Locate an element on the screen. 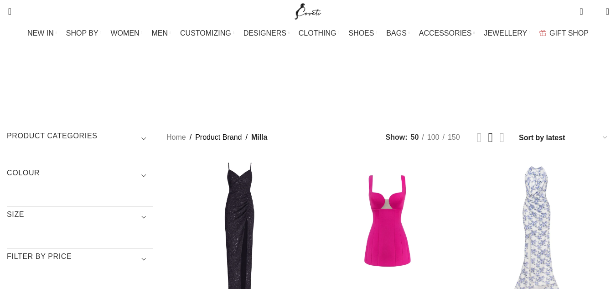 This screenshot has height=289, width=616. div: Search is located at coordinates (7, 11).